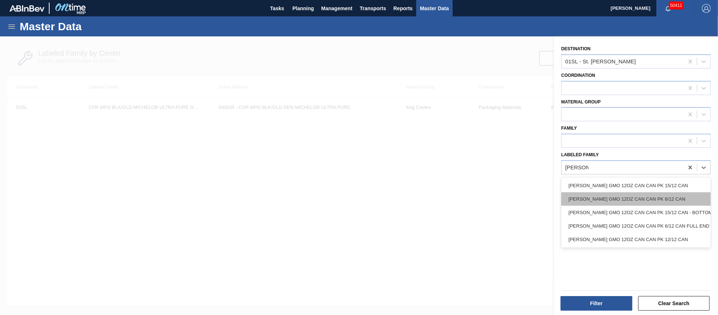 This screenshot has height=315, width=718. What do you see at coordinates (578, 75) in the screenshot?
I see `label: Coordination` at bounding box center [578, 75].